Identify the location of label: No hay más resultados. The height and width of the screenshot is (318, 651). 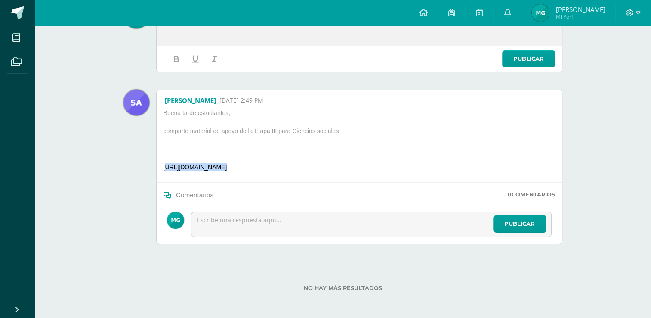
(343, 287).